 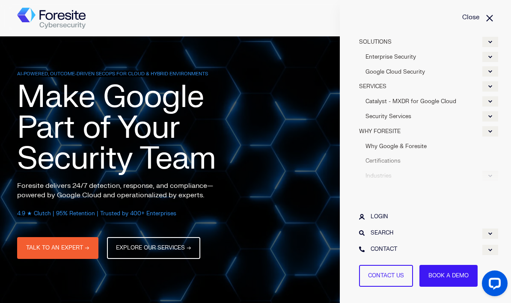 I want to click on img: Foresite logo, a hexagon shape of blues with a directional arrow to the right hand side, and the ..., so click(x=51, y=18).